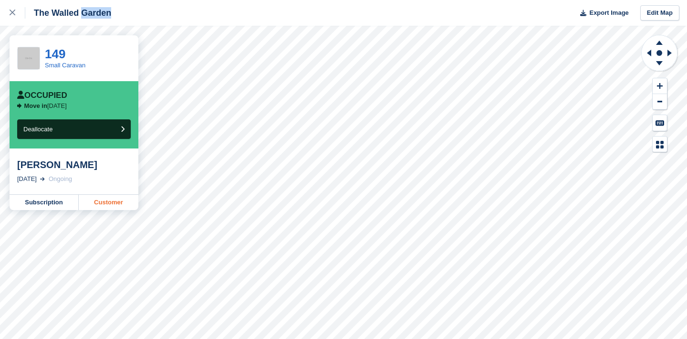 This screenshot has height=339, width=687. Describe the element at coordinates (60, 179) in the screenshot. I see `div: Ongoing` at that location.